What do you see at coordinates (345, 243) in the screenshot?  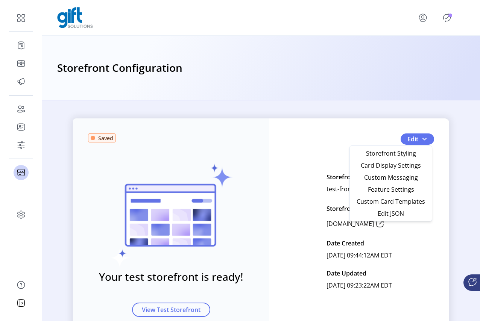 I see `p: Date Created` at bounding box center [345, 243].